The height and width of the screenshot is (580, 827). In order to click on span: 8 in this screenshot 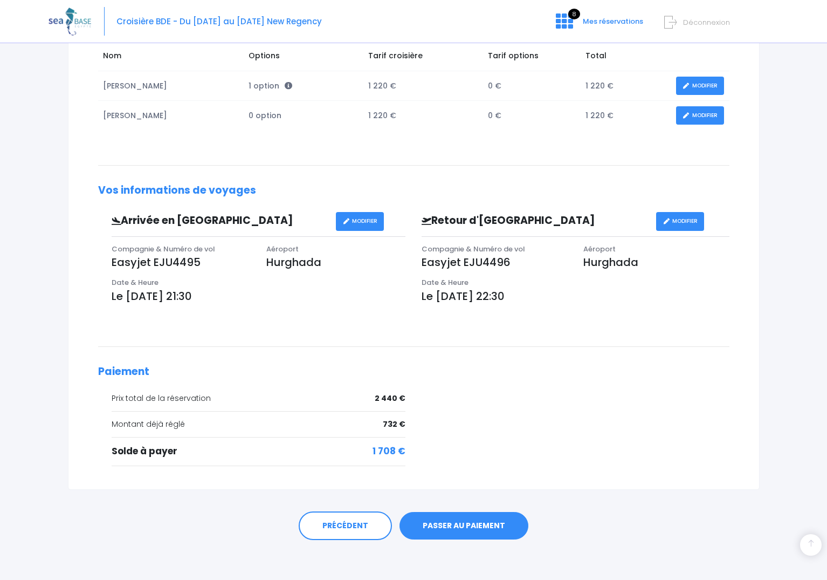, I will do `click(574, 14)`.